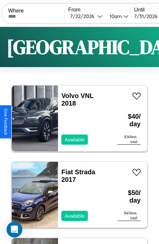 The image size is (159, 244). I want to click on h3: $ 40 / day, so click(129, 120).